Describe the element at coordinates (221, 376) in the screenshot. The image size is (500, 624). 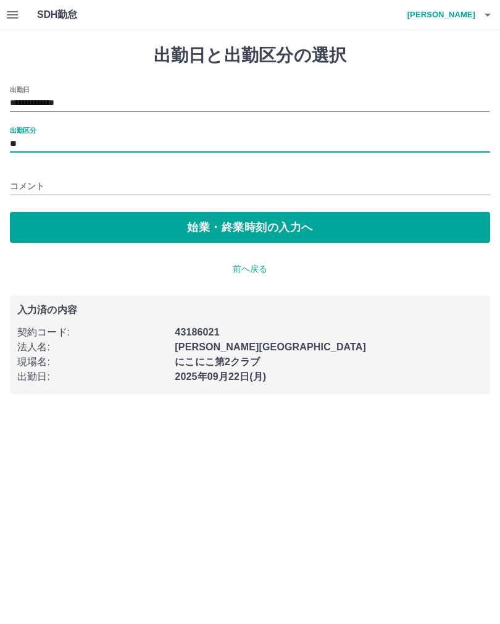
I see `b: 2025年09月22日(月)` at that location.